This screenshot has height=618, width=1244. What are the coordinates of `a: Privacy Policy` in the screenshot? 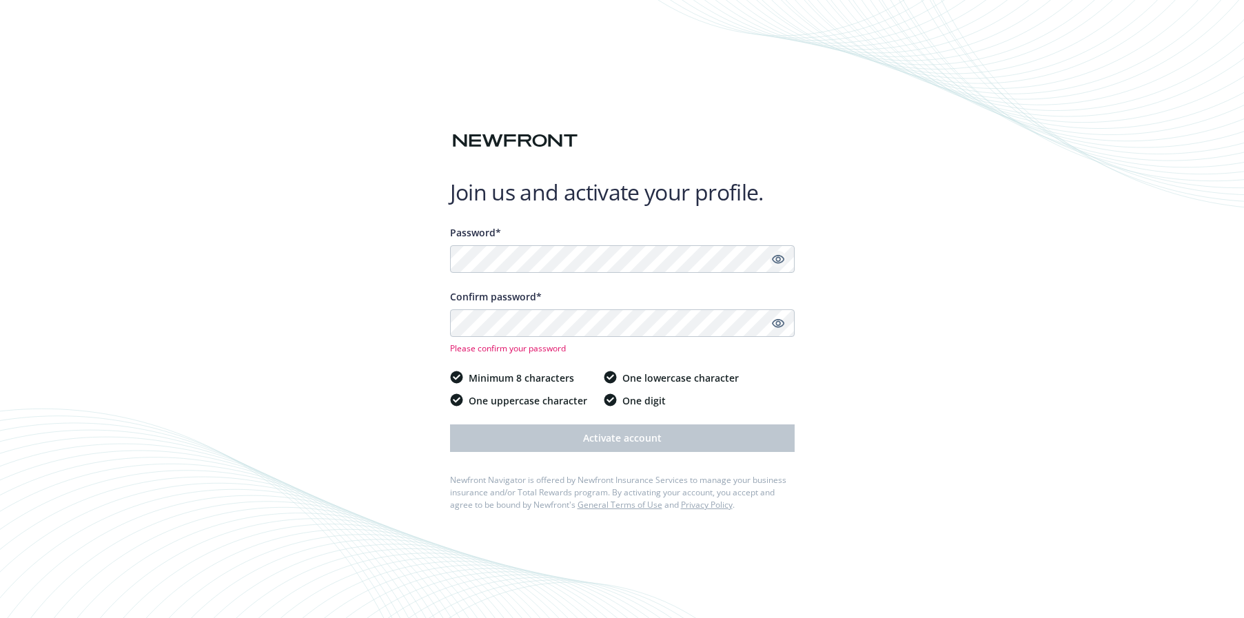 It's located at (707, 505).